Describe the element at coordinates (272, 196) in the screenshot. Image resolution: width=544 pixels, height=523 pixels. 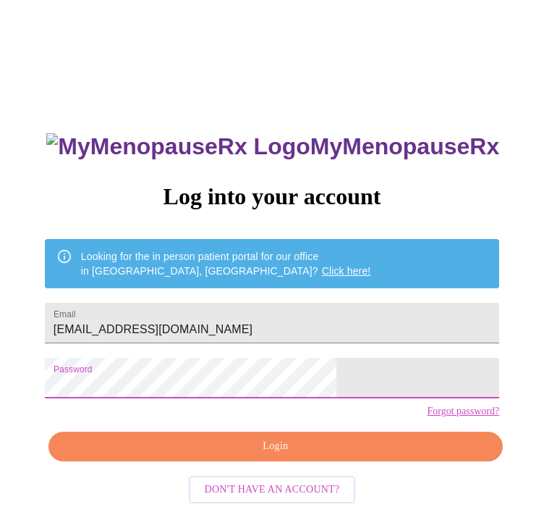
I see `h3: Log into your account` at that location.